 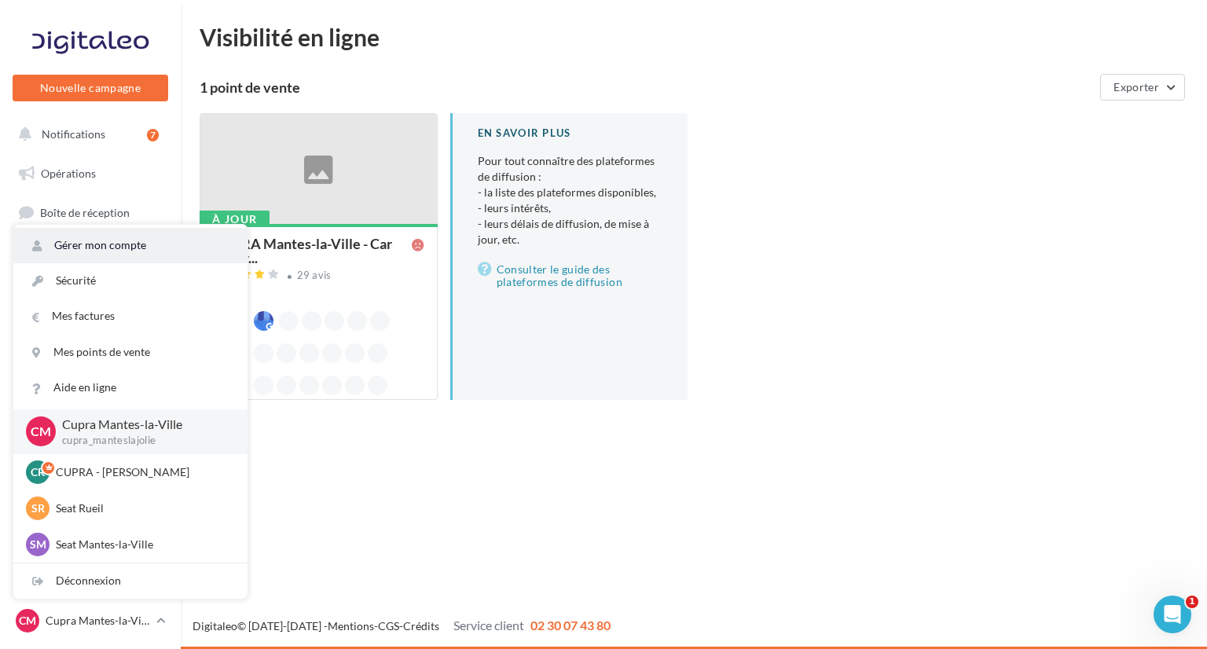 What do you see at coordinates (90, 370) in the screenshot?
I see `a: Médiathèque` at bounding box center [90, 370].